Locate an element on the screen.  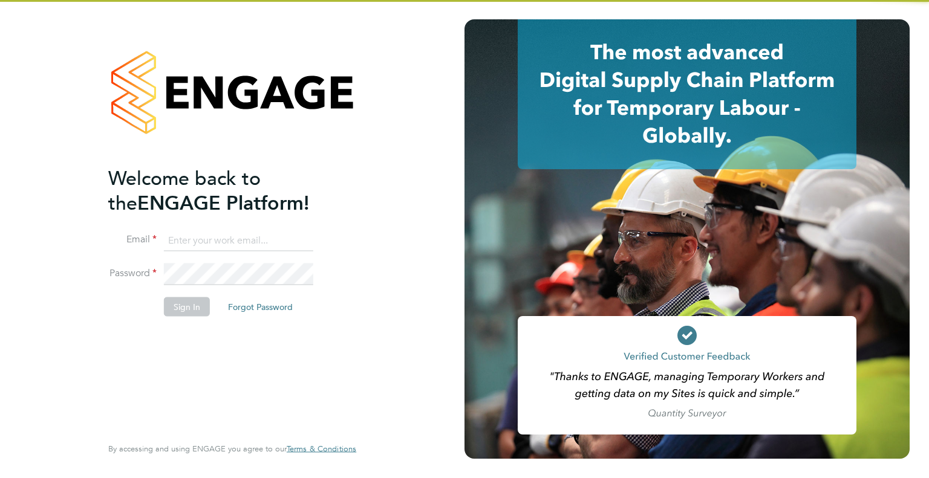
label: Password is located at coordinates (132, 273).